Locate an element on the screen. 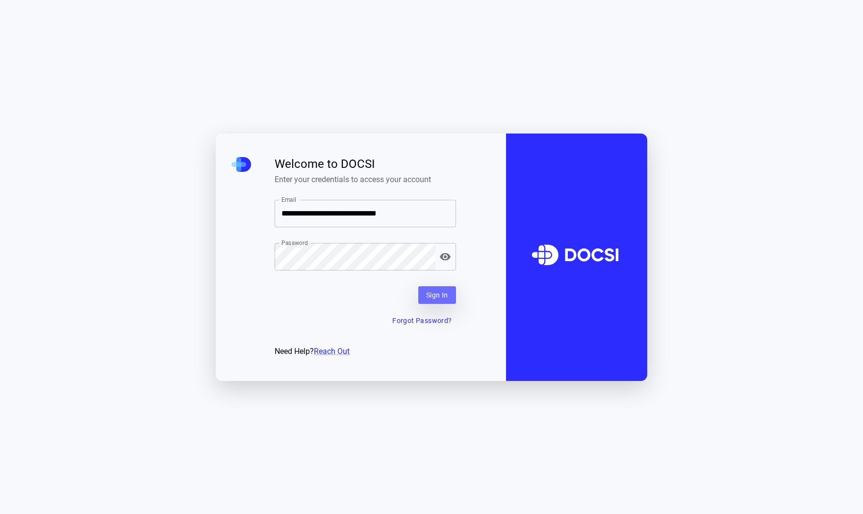 Image resolution: width=863 pixels, height=514 pixels. button: Sign In is located at coordinates (437, 295).